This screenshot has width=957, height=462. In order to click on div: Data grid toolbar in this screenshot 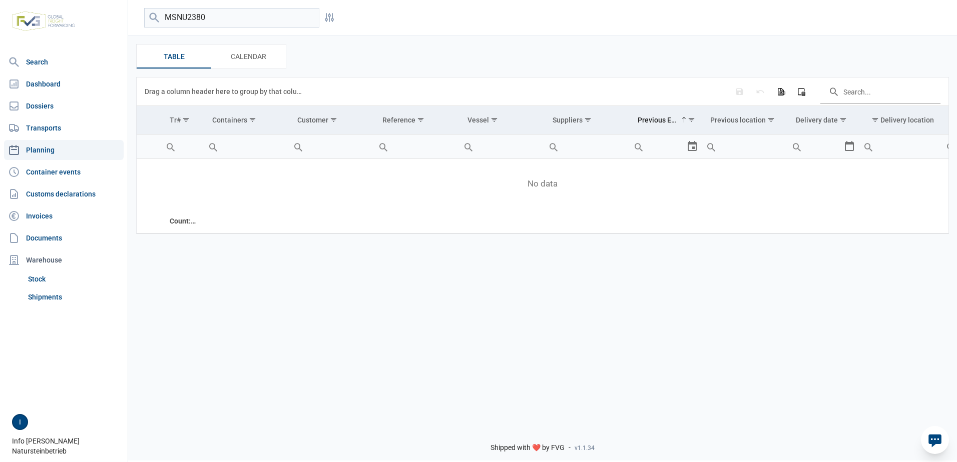, I will do `click(542, 92)`.